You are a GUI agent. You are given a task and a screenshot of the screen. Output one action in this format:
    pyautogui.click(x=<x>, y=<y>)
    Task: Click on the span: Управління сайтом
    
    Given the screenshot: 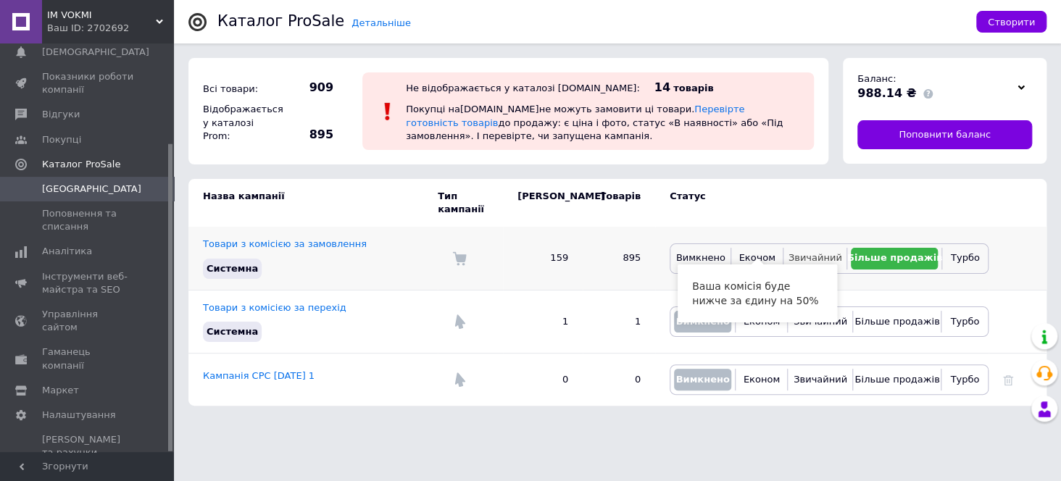 What is the action you would take?
    pyautogui.click(x=88, y=321)
    